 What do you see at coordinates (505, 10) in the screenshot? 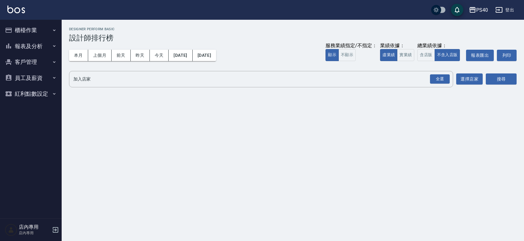
I see `button: 登出` at bounding box center [505, 10].